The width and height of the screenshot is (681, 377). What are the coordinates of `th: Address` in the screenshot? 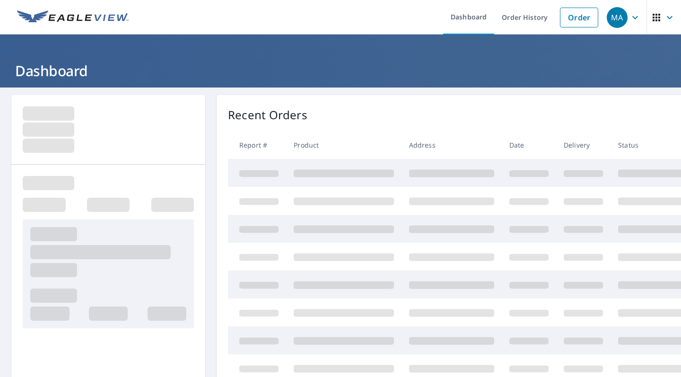 It's located at (452, 145).